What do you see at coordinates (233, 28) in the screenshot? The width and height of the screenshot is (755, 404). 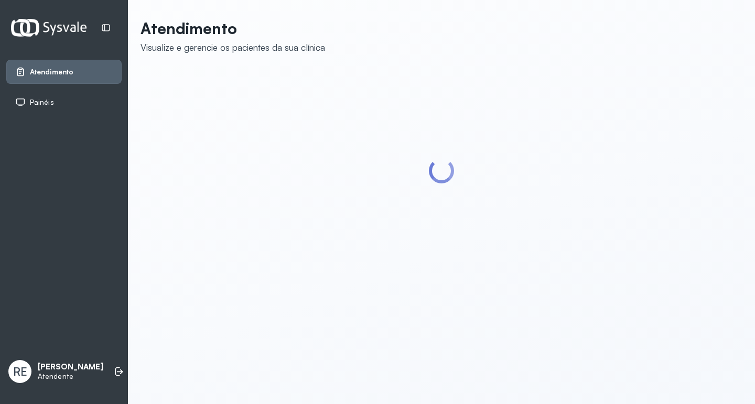 I see `p: Atendimento` at bounding box center [233, 28].